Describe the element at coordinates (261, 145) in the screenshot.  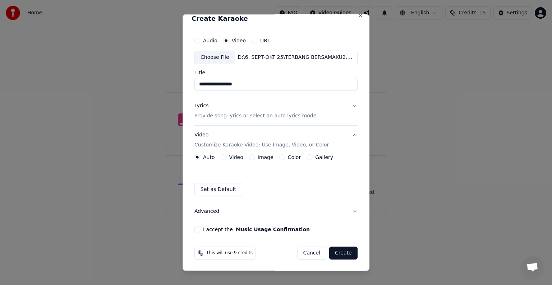
I see `p: Customize Karaoke Video: Use Image, Video, or Color` at that location.